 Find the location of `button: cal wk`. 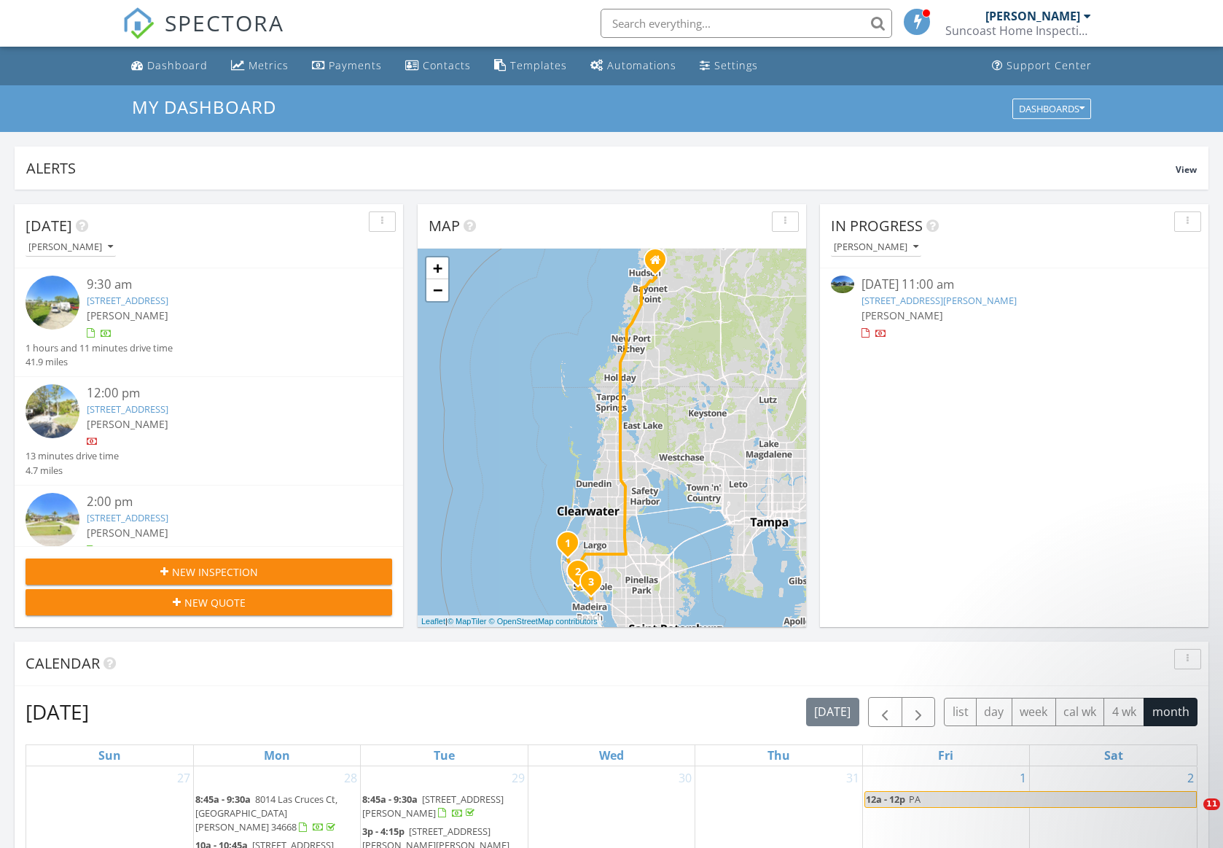

button: cal wk is located at coordinates (1080, 711).